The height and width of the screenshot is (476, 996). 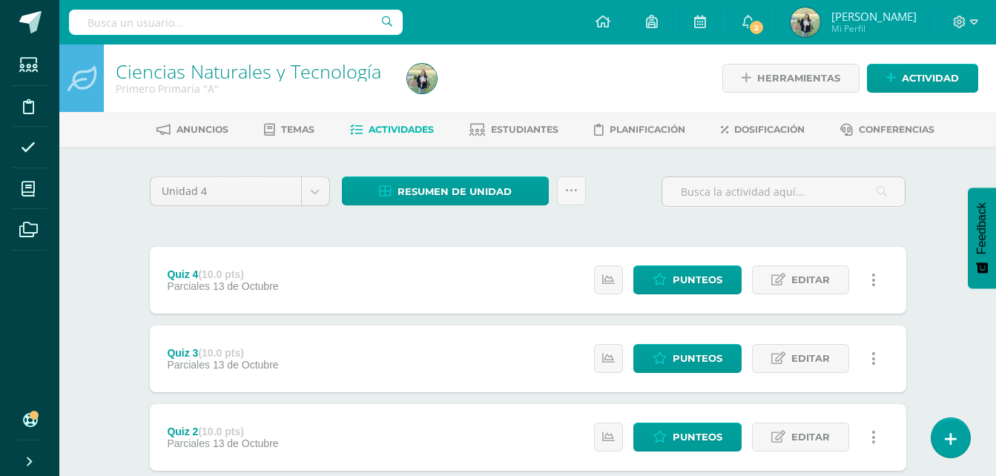 What do you see at coordinates (799, 78) in the screenshot?
I see `span: Herramientas` at bounding box center [799, 78].